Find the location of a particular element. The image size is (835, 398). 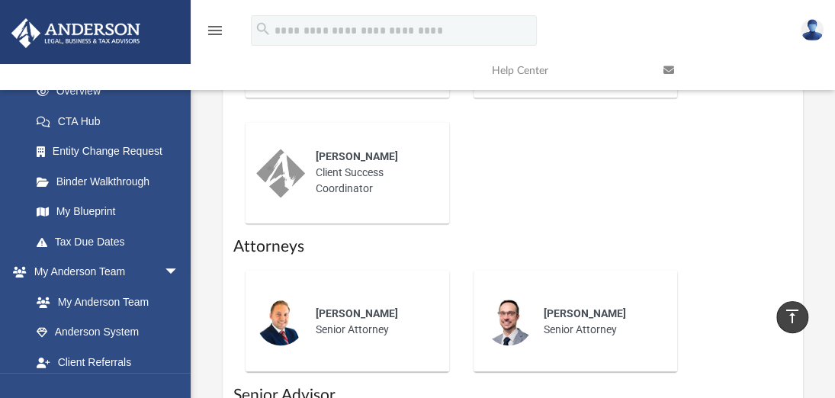

span: arrow_drop_down is located at coordinates (179, 272).